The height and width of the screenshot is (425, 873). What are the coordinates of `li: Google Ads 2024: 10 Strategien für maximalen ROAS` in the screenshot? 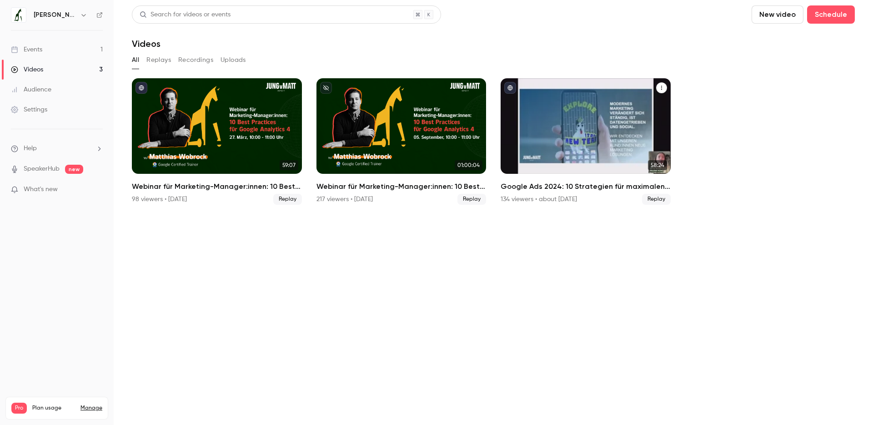 It's located at (586, 141).